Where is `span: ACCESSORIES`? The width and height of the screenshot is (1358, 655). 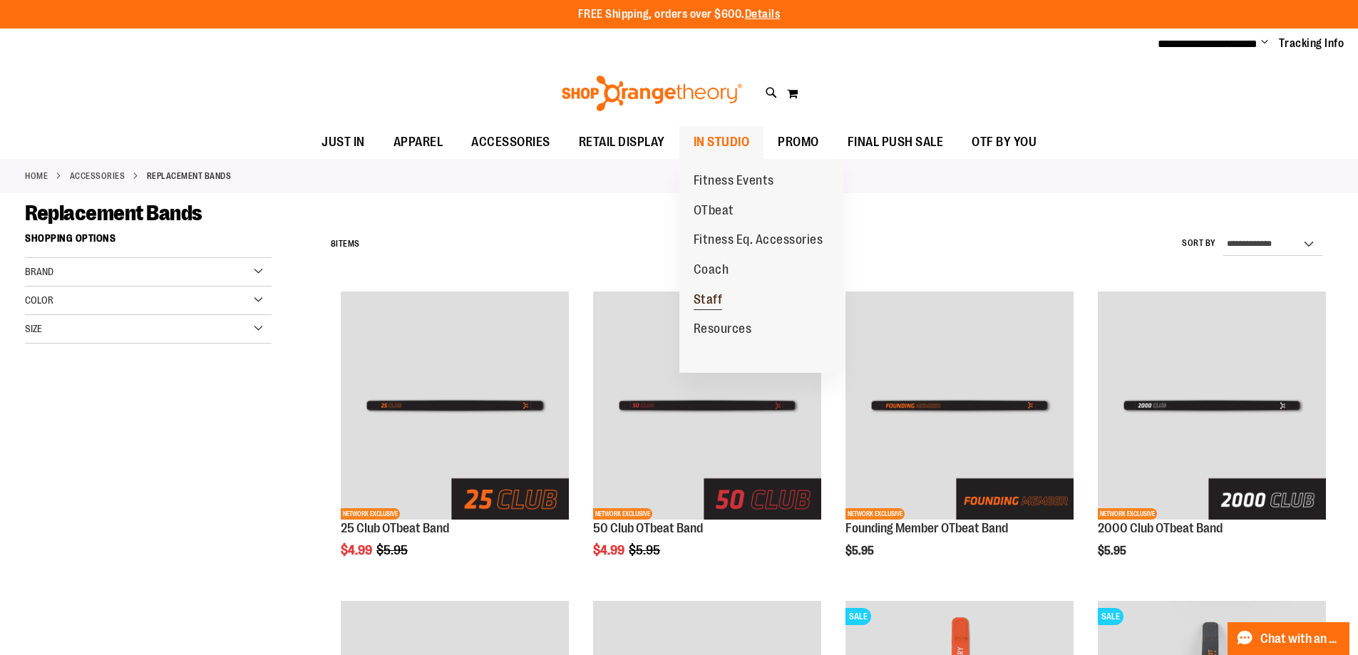
span: ACCESSORIES is located at coordinates (510, 142).